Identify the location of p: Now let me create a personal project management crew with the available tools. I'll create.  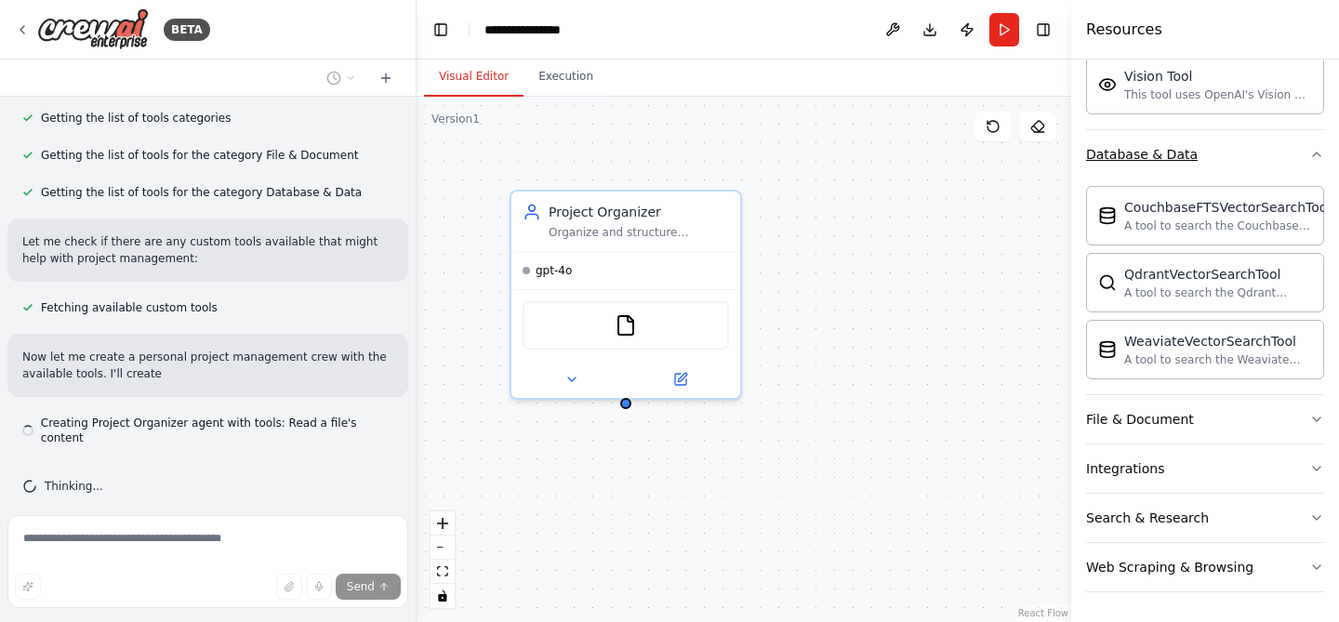
(207, 366).